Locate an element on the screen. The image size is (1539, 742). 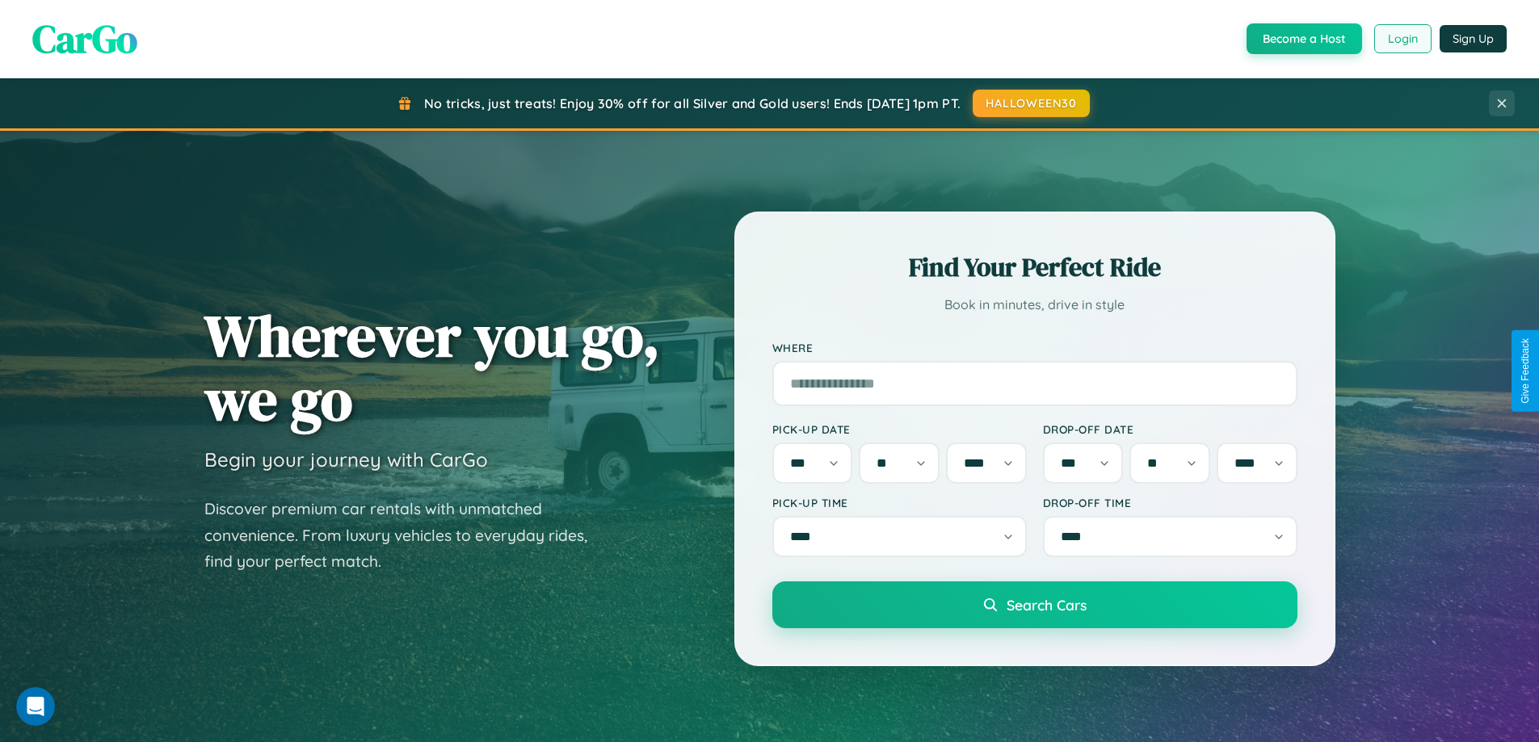
label: Where is located at coordinates (1035, 347).